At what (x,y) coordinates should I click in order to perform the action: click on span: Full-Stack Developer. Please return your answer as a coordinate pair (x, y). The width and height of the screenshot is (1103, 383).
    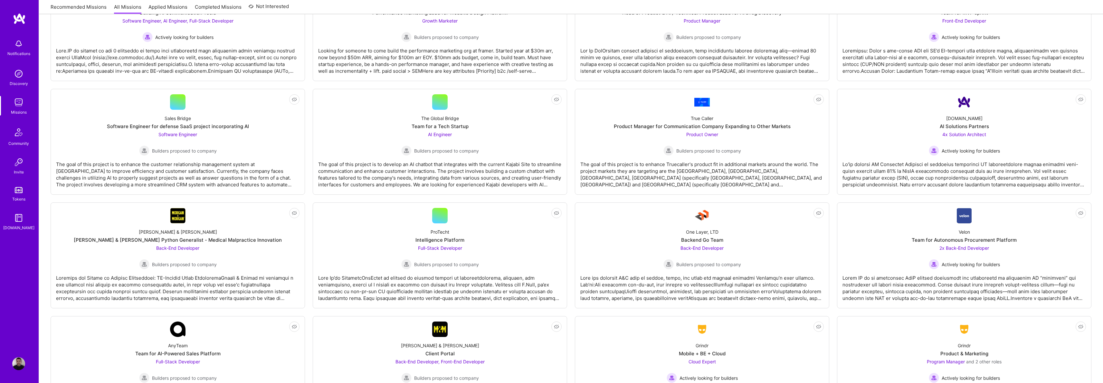
    Looking at the image, I should click on (440, 248).